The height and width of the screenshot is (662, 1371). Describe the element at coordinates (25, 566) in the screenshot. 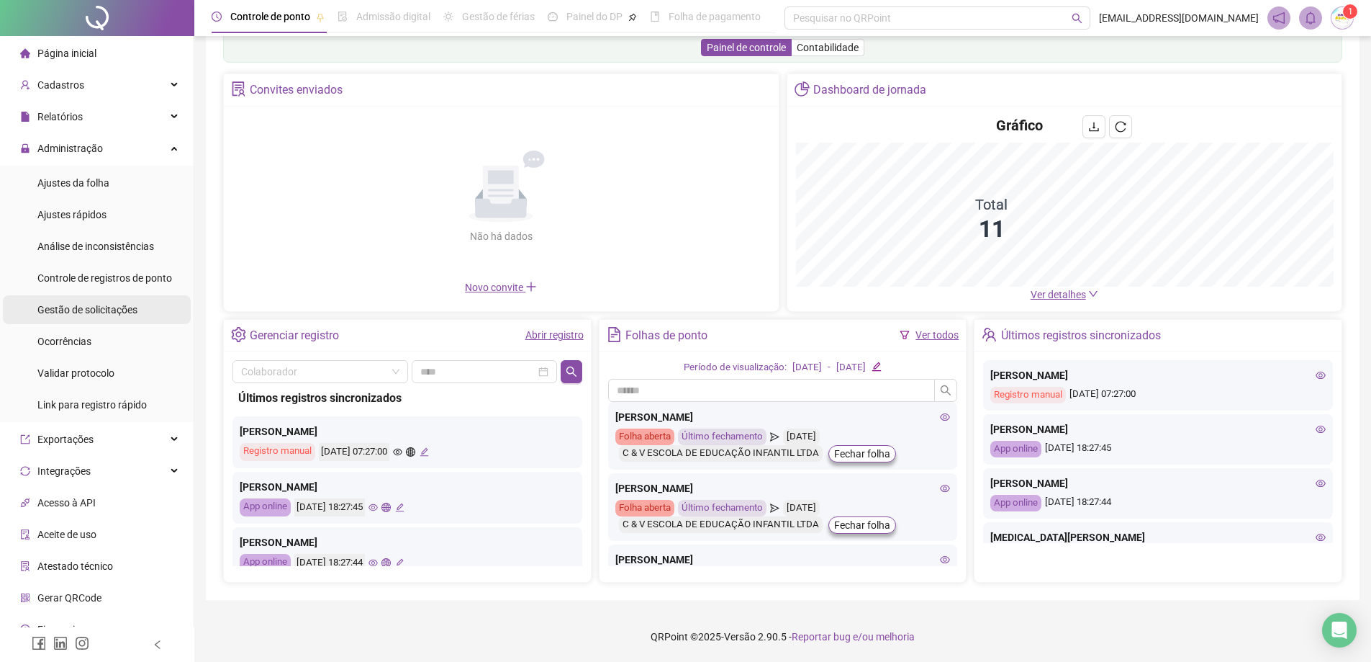

I see `span: solution` at that location.